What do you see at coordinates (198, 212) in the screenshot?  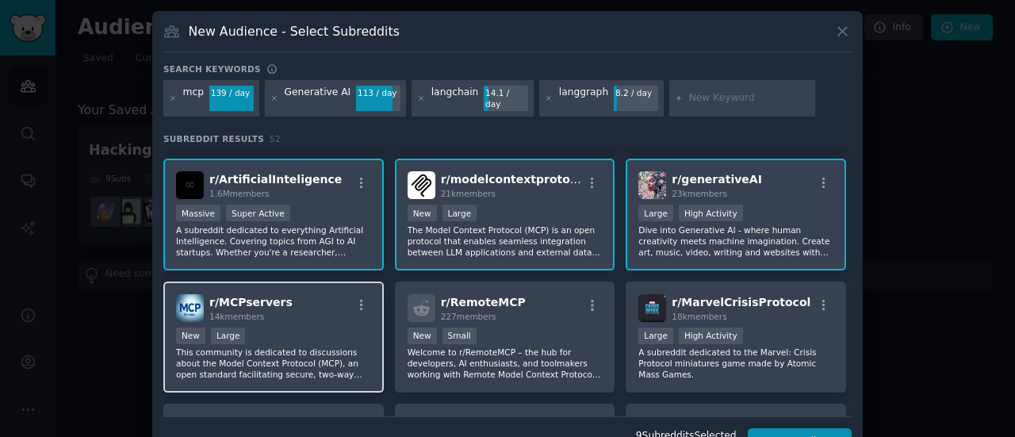 I see `div: Massive` at bounding box center [198, 212].